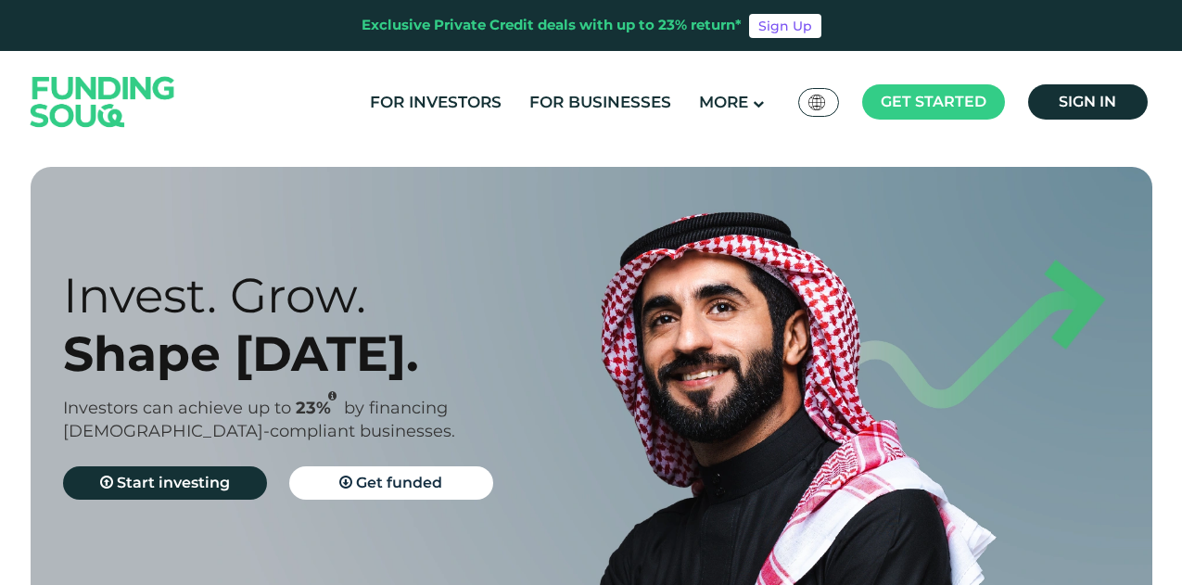  Describe the element at coordinates (600, 102) in the screenshot. I see `a: For Businesses` at that location.